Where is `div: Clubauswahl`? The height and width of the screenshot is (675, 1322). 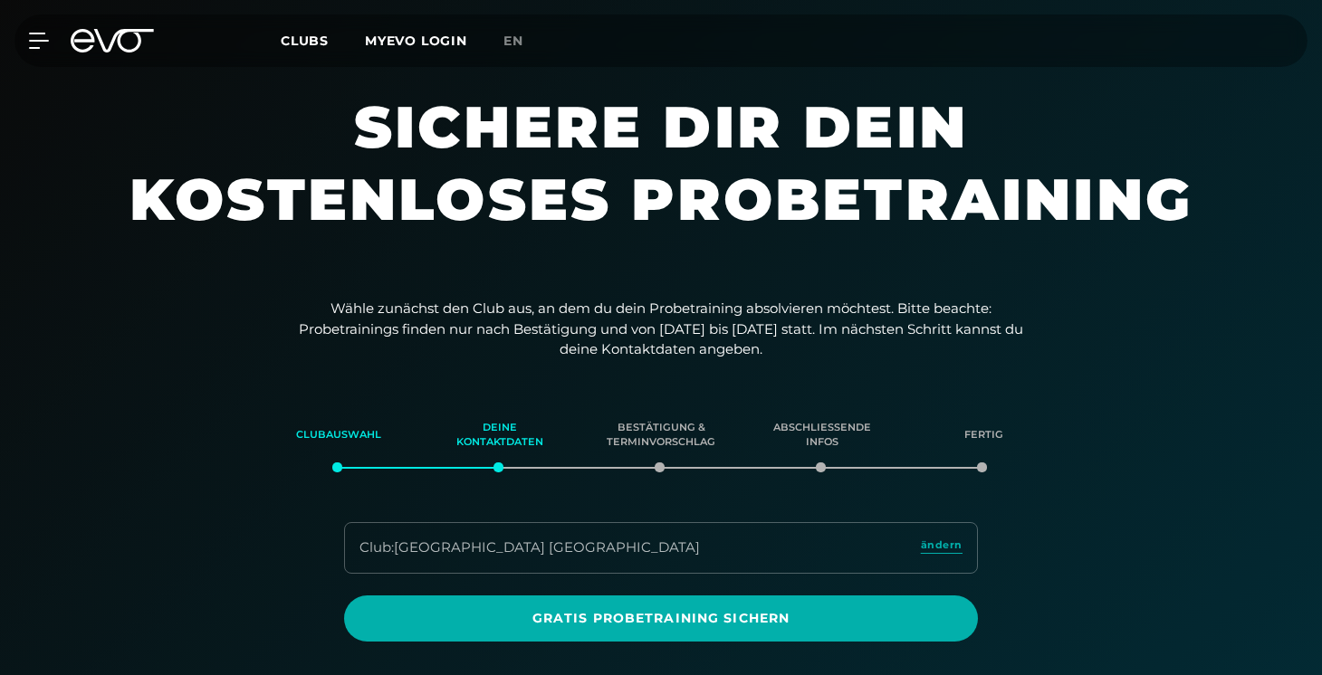 div: Clubauswahl is located at coordinates (339, 435).